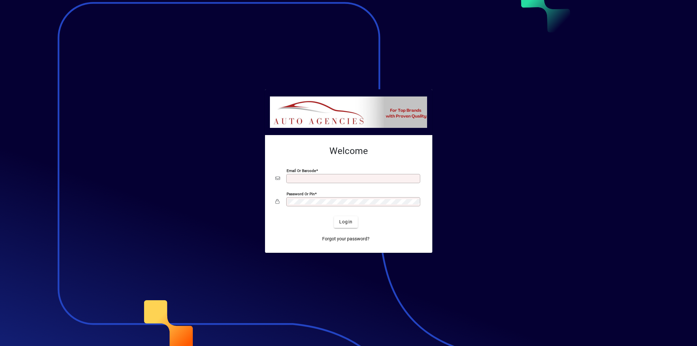  Describe the element at coordinates (346, 222) in the screenshot. I see `button: Login` at that location.